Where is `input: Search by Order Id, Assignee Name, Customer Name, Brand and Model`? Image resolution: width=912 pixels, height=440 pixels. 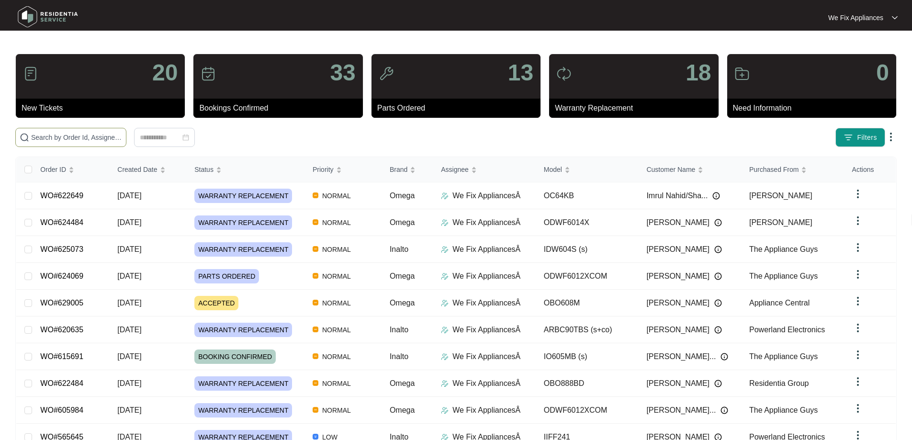
input: Search by Order Id, Assignee Name, Customer Name, Brand and Model is located at coordinates (77, 137).